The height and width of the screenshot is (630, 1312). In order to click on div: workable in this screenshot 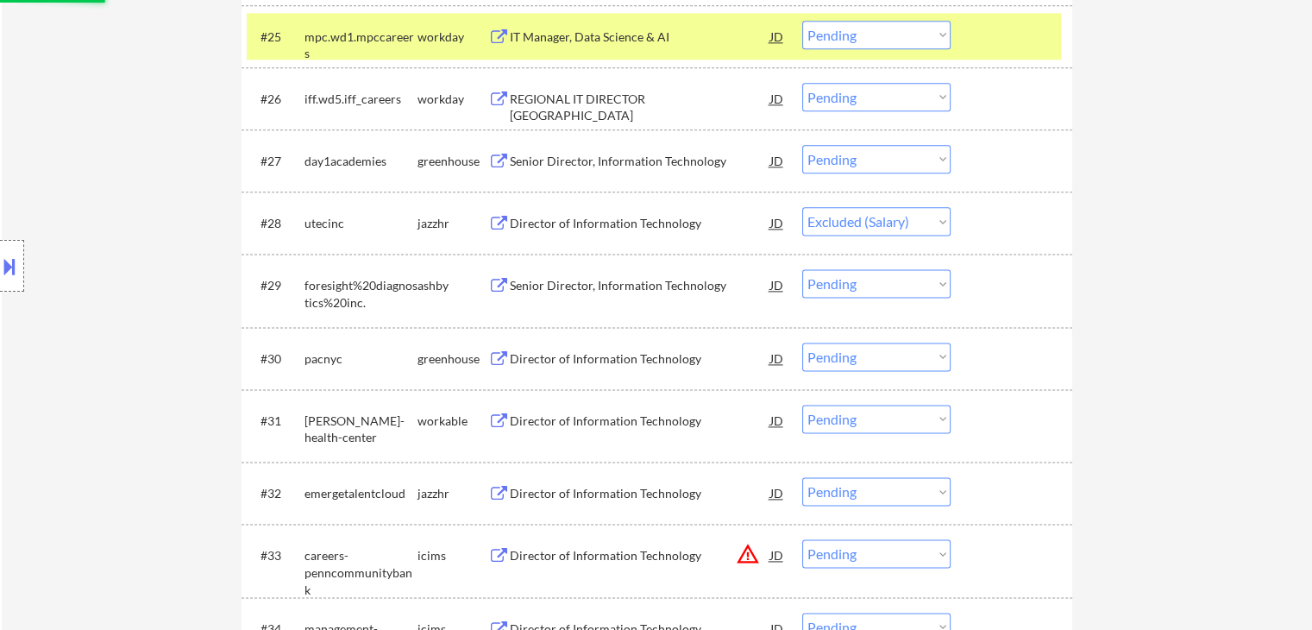, I will do `click(453, 421)`.